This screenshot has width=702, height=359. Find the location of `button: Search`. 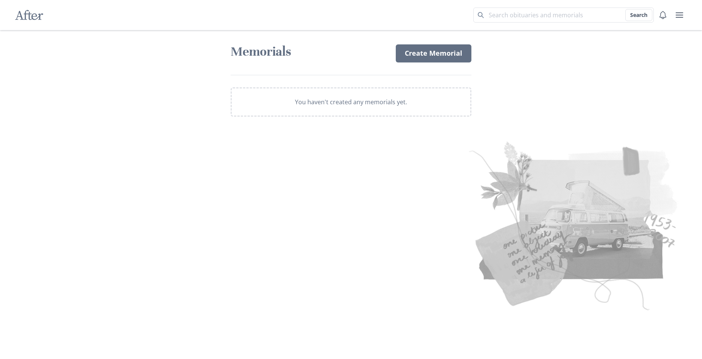

button: Search is located at coordinates (639, 15).